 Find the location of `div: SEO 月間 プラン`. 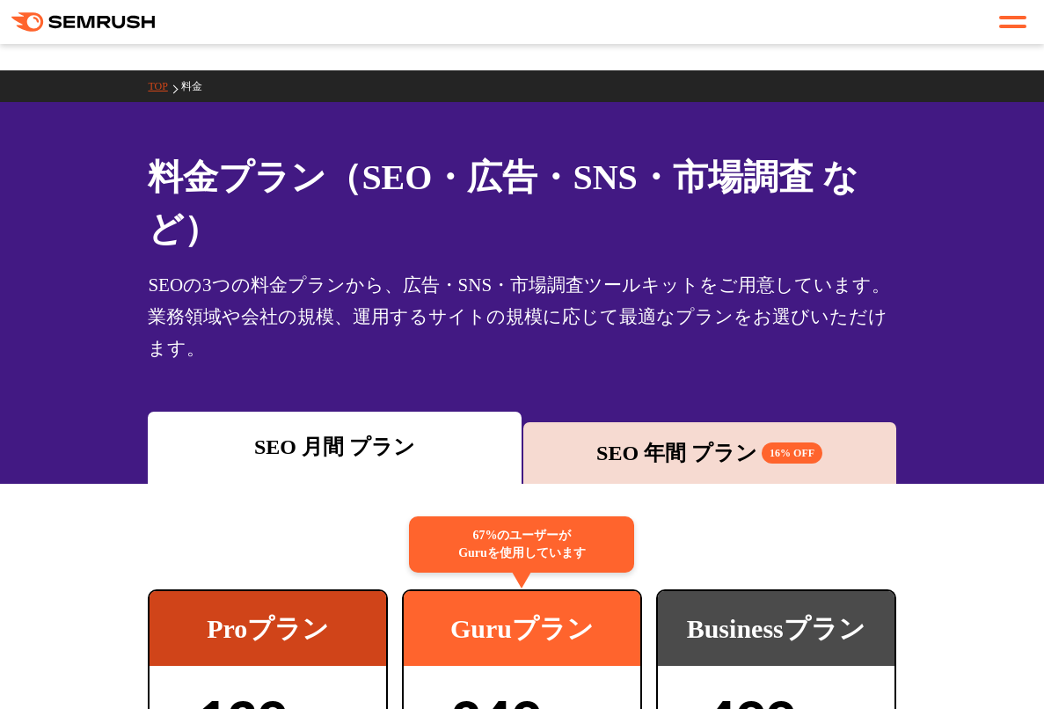

div: SEO 月間 プラン is located at coordinates (334, 447).